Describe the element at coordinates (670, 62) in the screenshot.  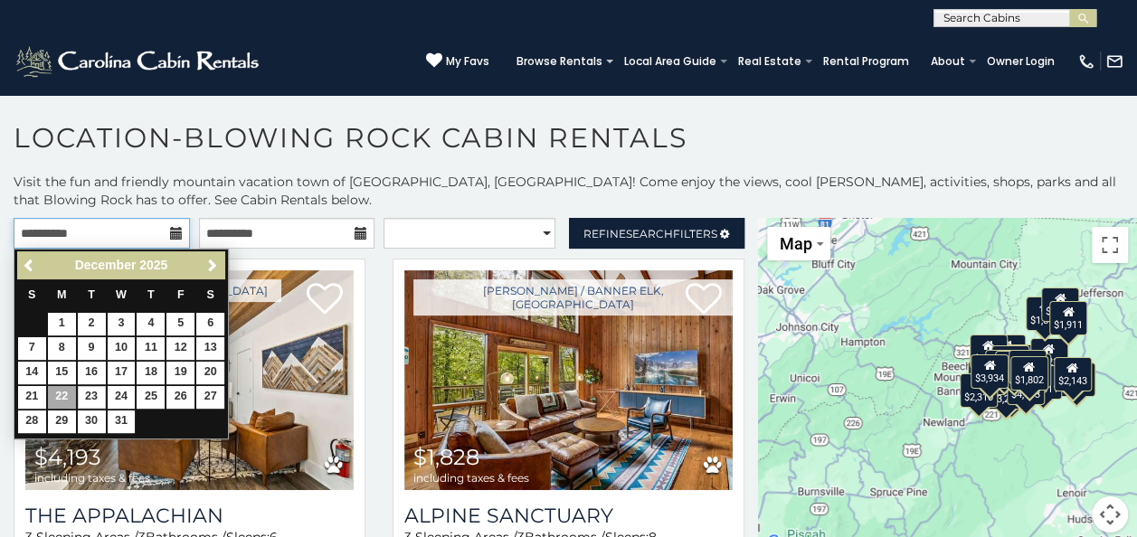
I see `a: Local Area Guide` at that location.